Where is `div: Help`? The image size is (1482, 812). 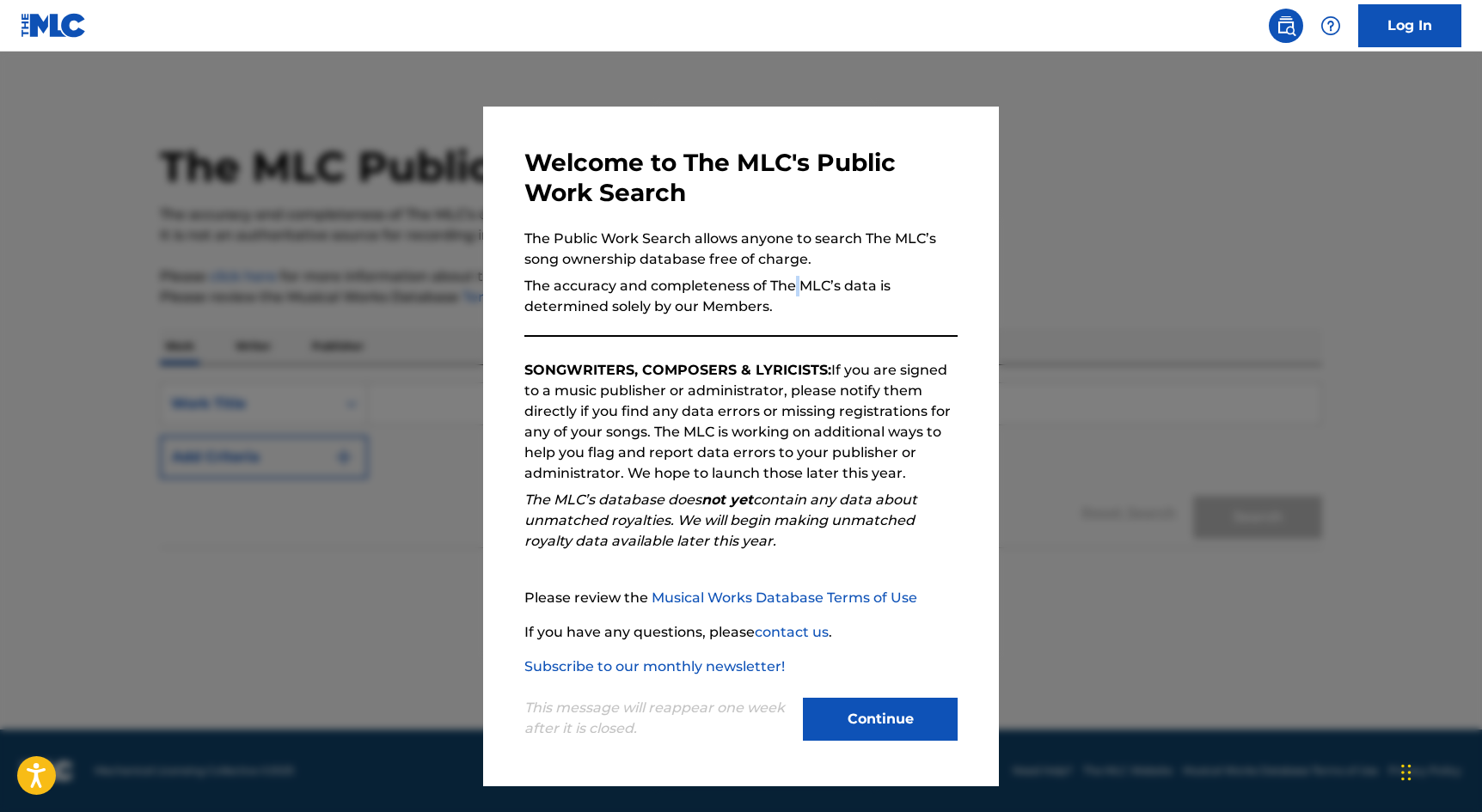 div: Help is located at coordinates (1331, 26).